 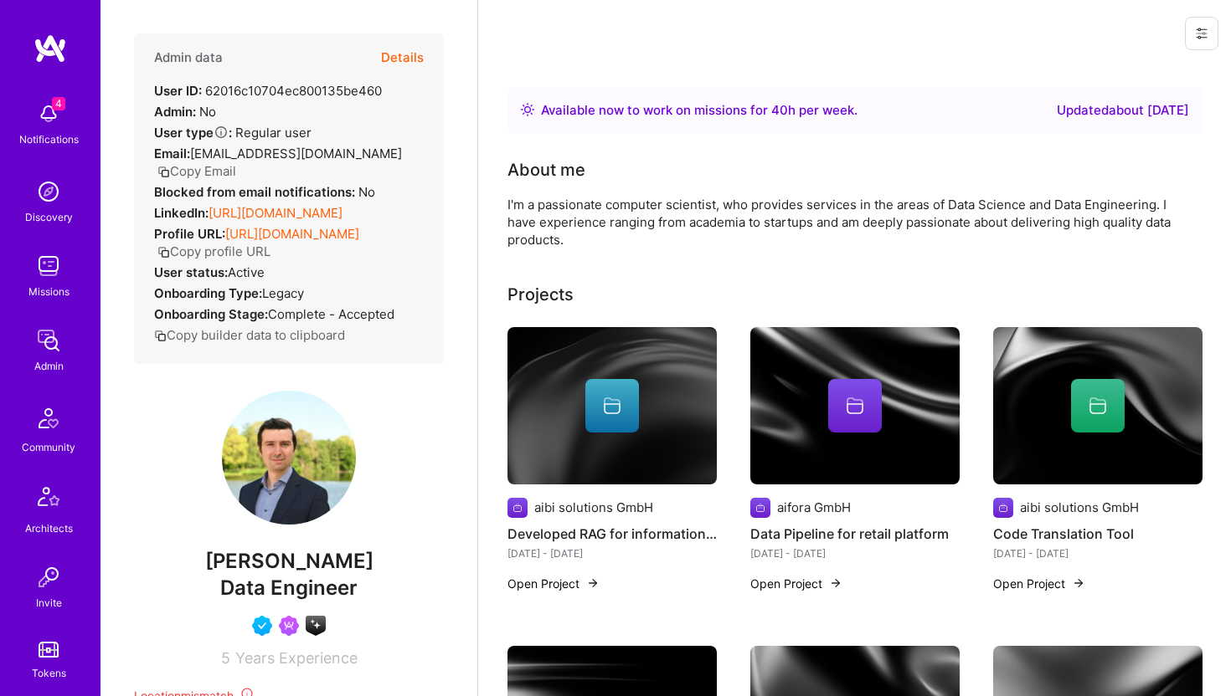 I want to click on button: Copy builder data to clipboard, so click(x=249, y=335).